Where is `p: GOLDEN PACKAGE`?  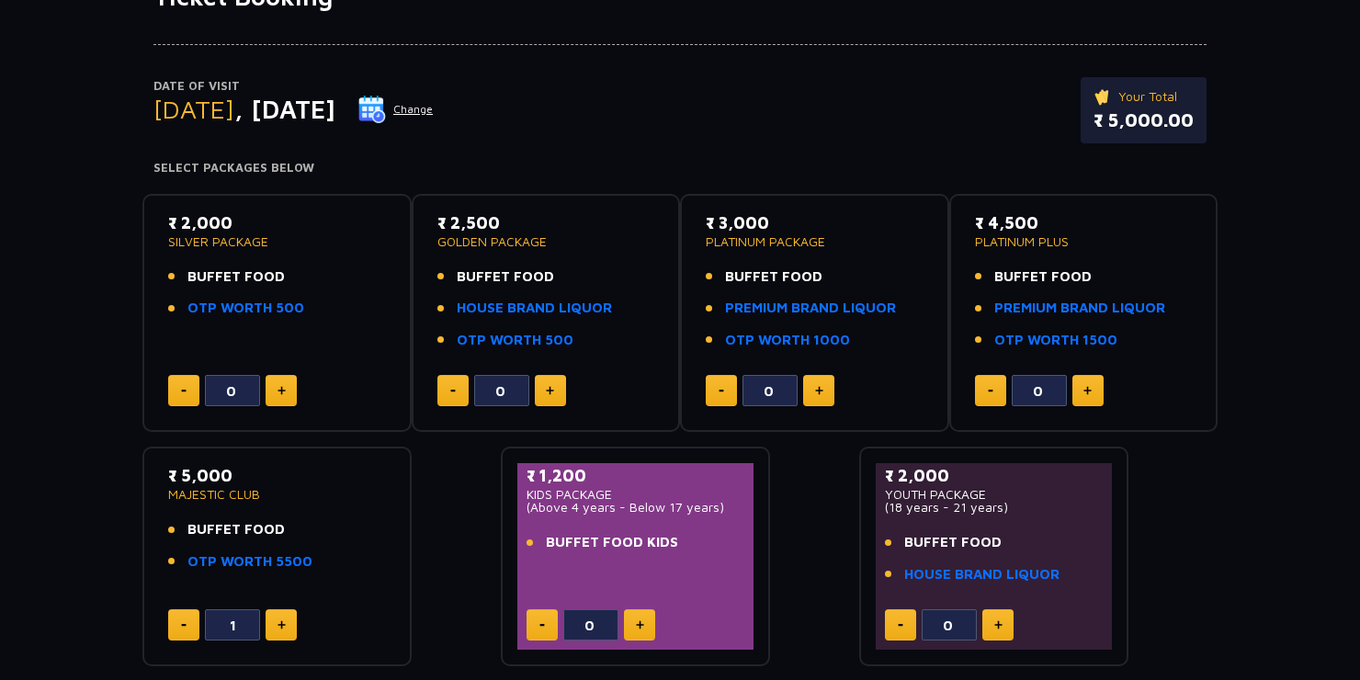
p: GOLDEN PACKAGE is located at coordinates (546, 242).